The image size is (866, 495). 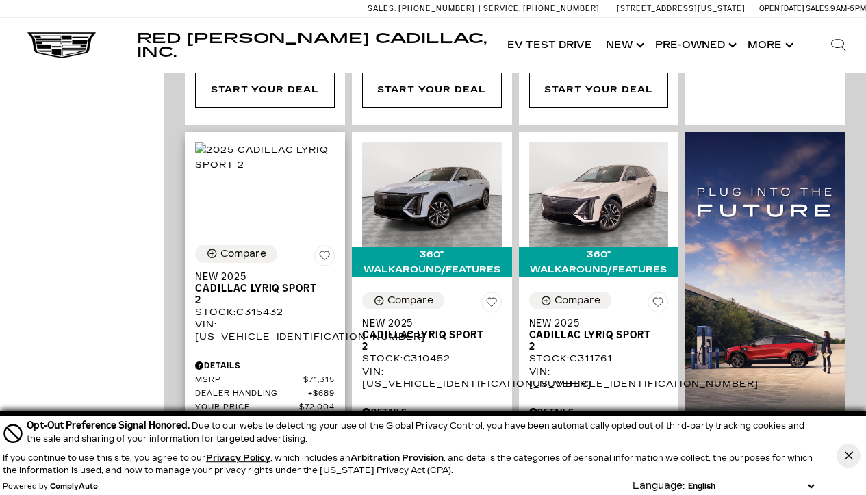 I want to click on span: MSRP, so click(x=249, y=380).